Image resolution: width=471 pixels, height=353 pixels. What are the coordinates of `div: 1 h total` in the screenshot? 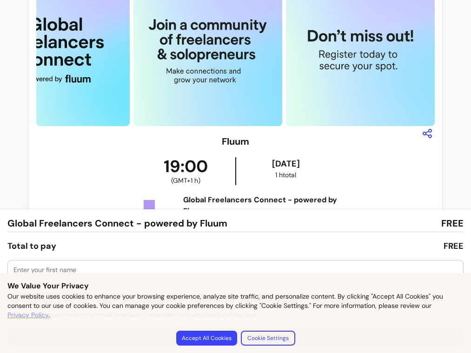 It's located at (285, 175).